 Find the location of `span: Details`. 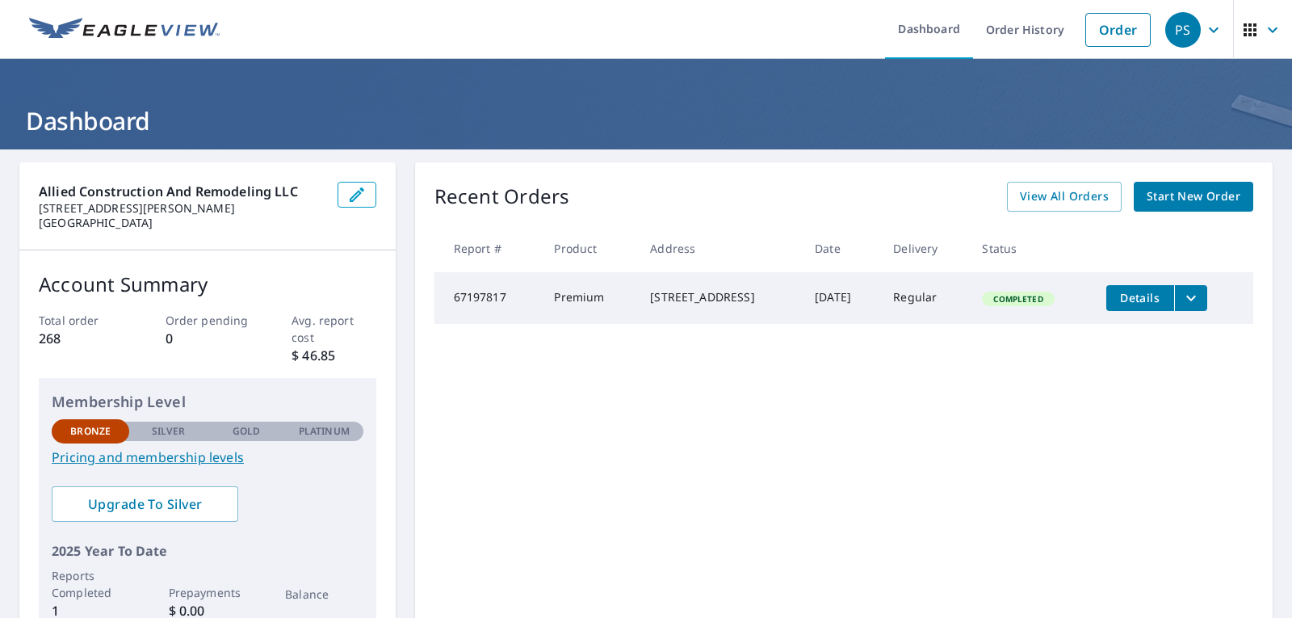

span: Details is located at coordinates (1140, 297).